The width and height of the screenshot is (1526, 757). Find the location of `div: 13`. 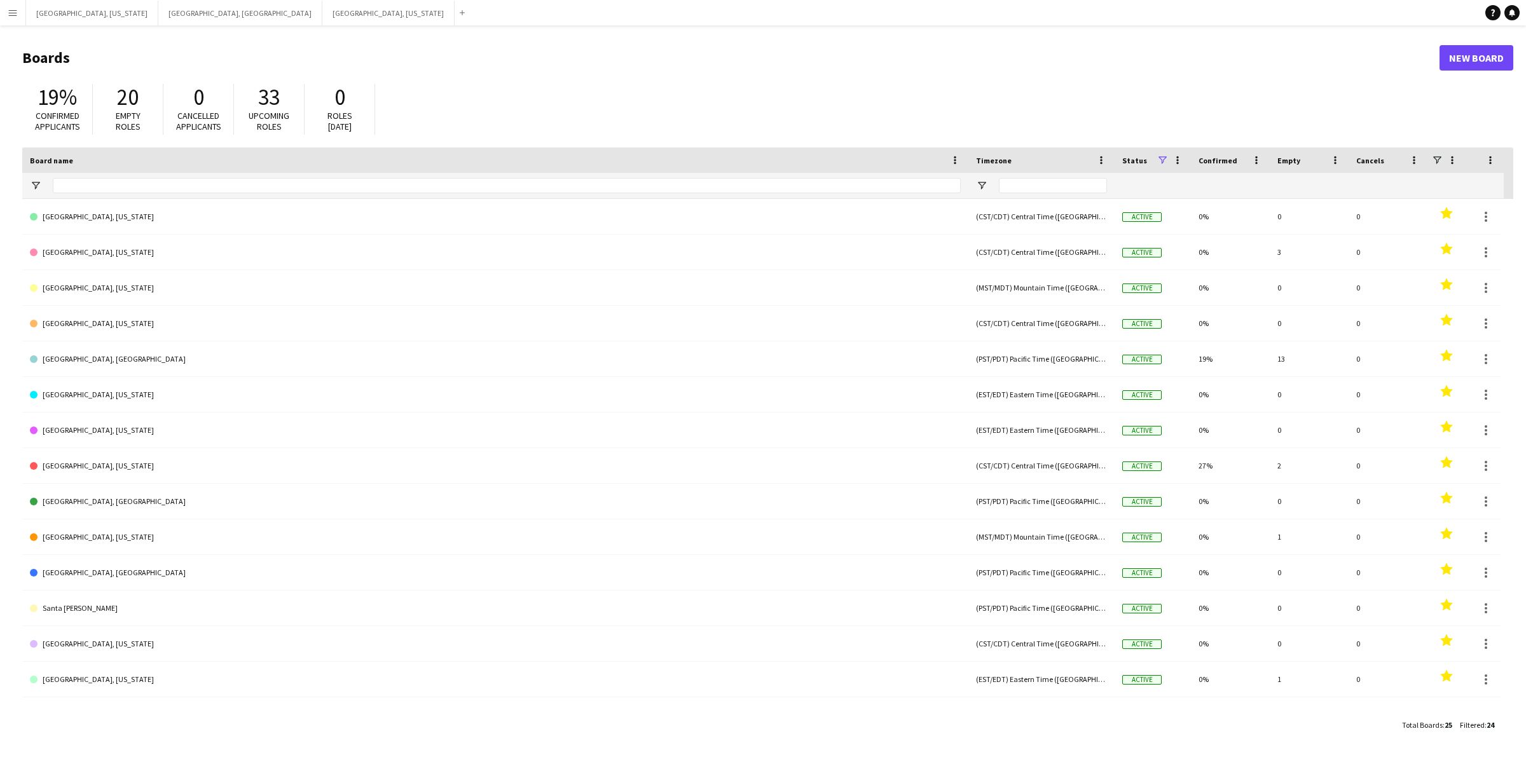

div: 13 is located at coordinates (1309, 359).